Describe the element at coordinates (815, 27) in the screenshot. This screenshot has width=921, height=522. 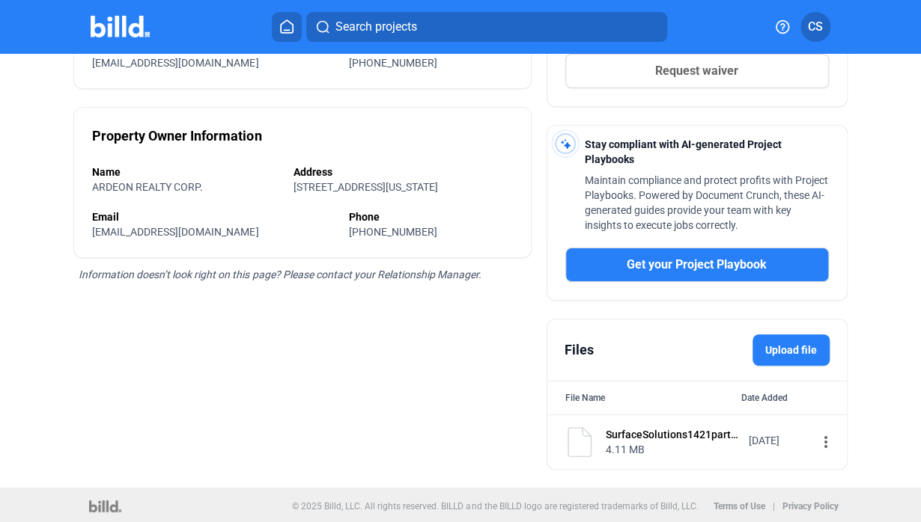
I see `button: CS` at that location.